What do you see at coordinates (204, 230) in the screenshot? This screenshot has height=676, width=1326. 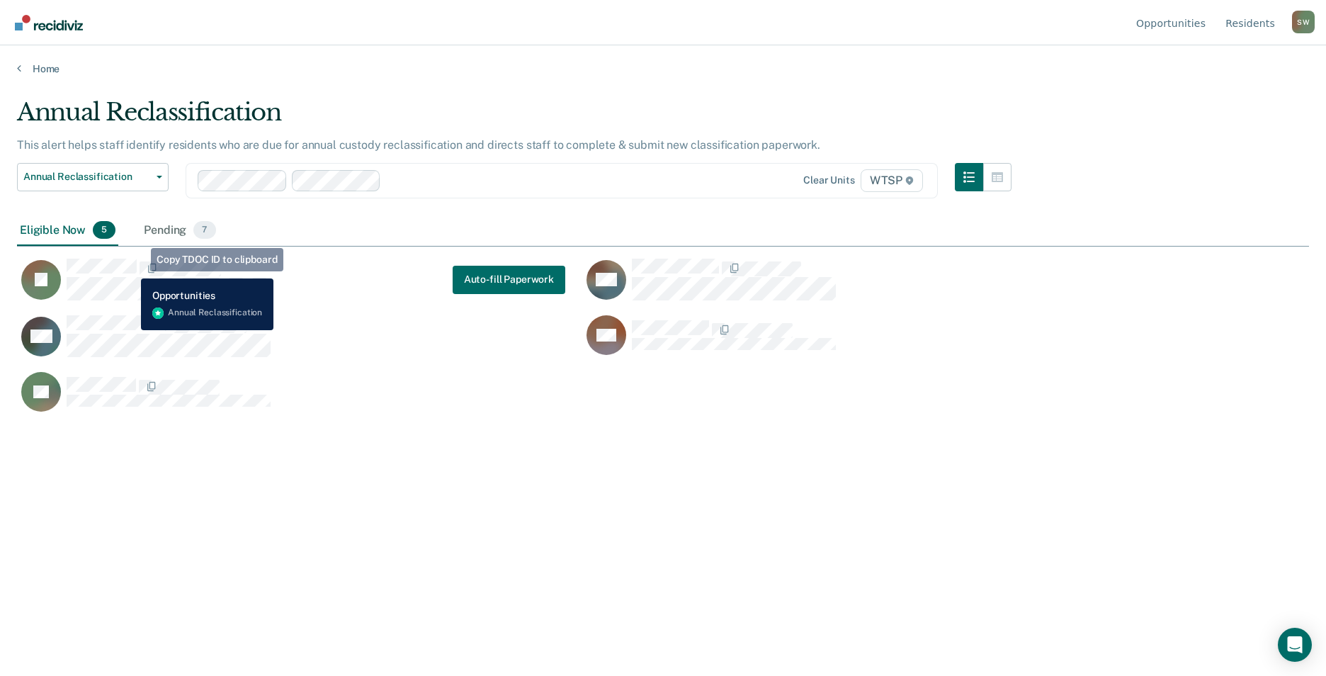 I see `span: 7` at bounding box center [204, 230].